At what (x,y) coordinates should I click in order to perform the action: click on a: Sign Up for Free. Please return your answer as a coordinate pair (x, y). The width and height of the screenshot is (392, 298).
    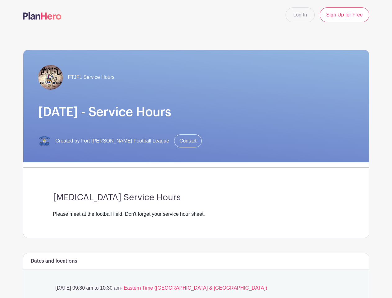
    Looking at the image, I should click on (345, 15).